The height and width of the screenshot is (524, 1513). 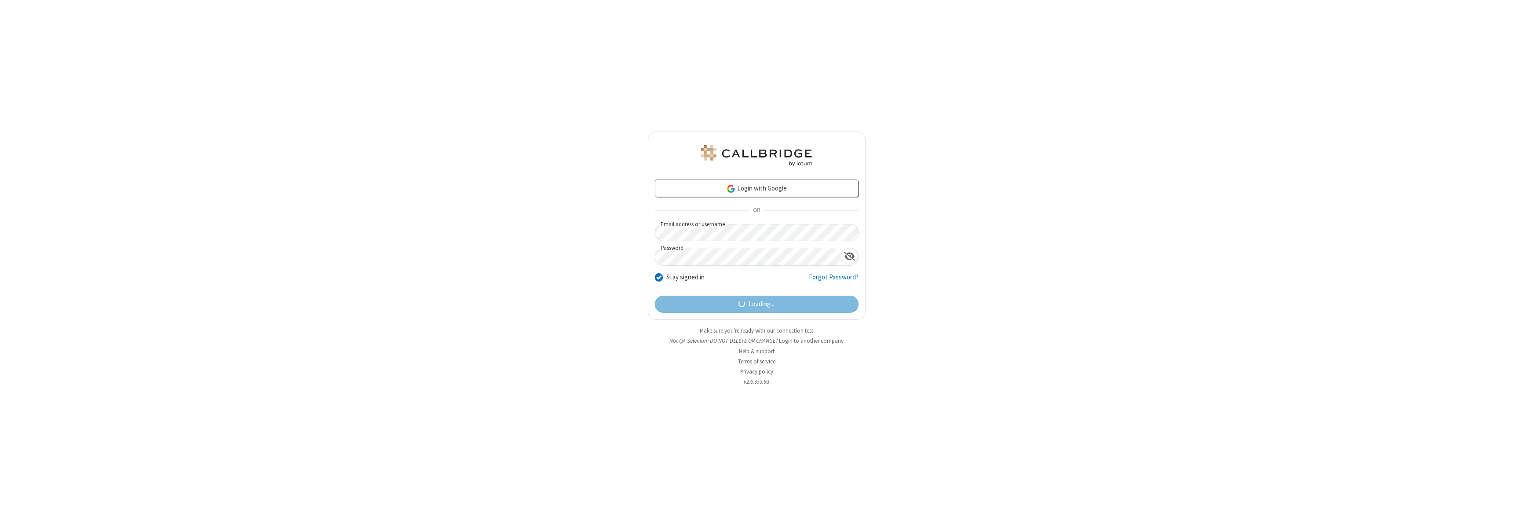 What do you see at coordinates (833, 281) in the screenshot?
I see `a: Forgot Password?` at bounding box center [833, 281].